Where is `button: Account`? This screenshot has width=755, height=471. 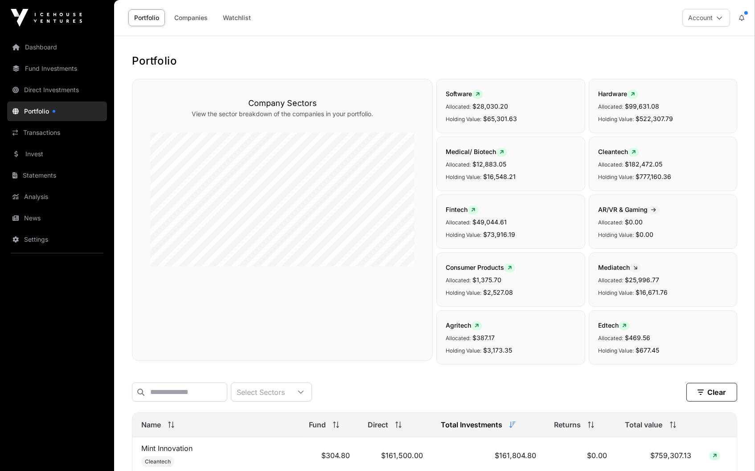 button: Account is located at coordinates (706, 18).